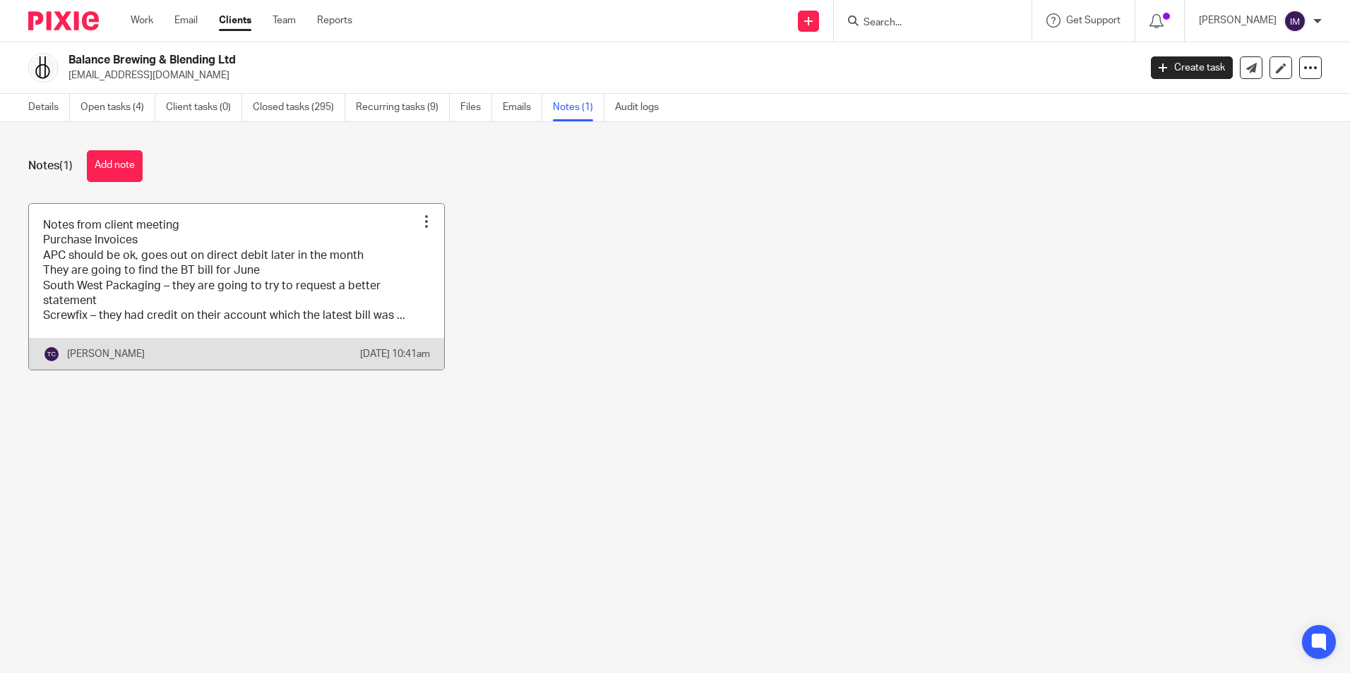  What do you see at coordinates (49, 107) in the screenshot?
I see `a: Details` at bounding box center [49, 107].